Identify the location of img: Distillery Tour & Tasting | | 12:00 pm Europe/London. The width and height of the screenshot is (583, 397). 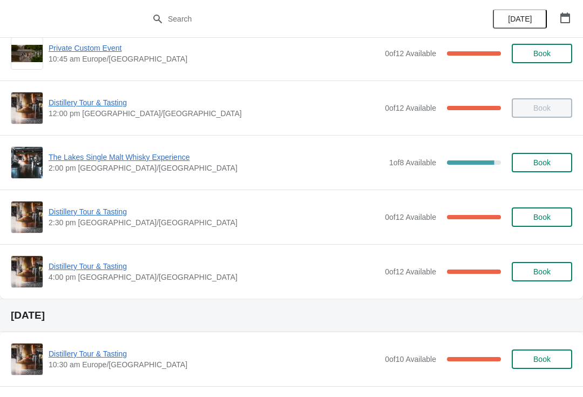
(27, 108).